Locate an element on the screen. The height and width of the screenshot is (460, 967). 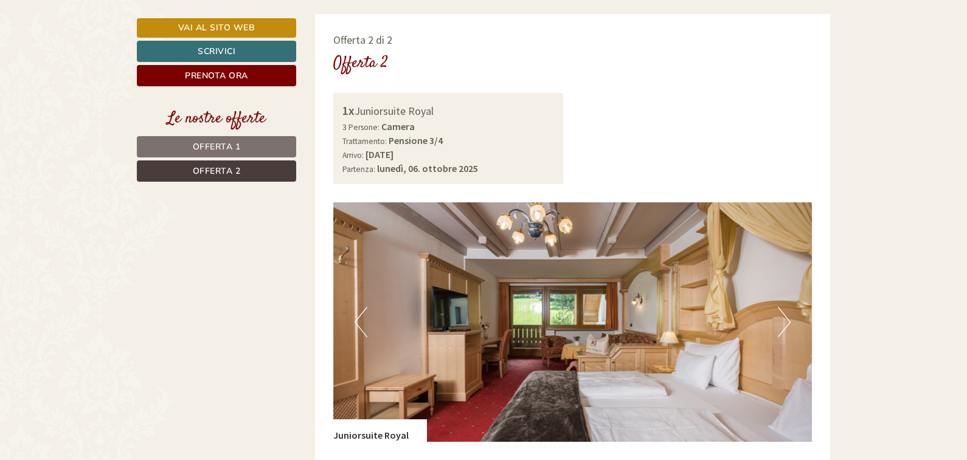
small: 3 Persone: is located at coordinates (361, 127).